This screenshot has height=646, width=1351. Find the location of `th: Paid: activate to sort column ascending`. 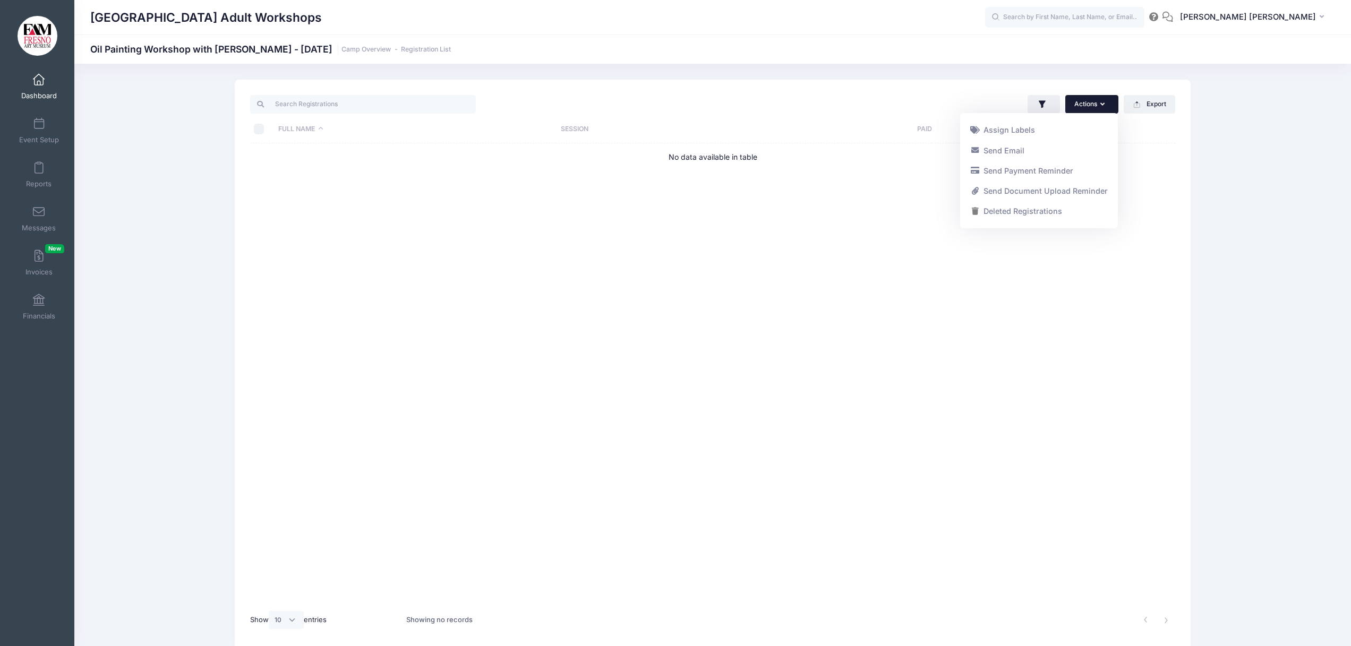

th: Paid: activate to sort column ascending is located at coordinates (885, 129).